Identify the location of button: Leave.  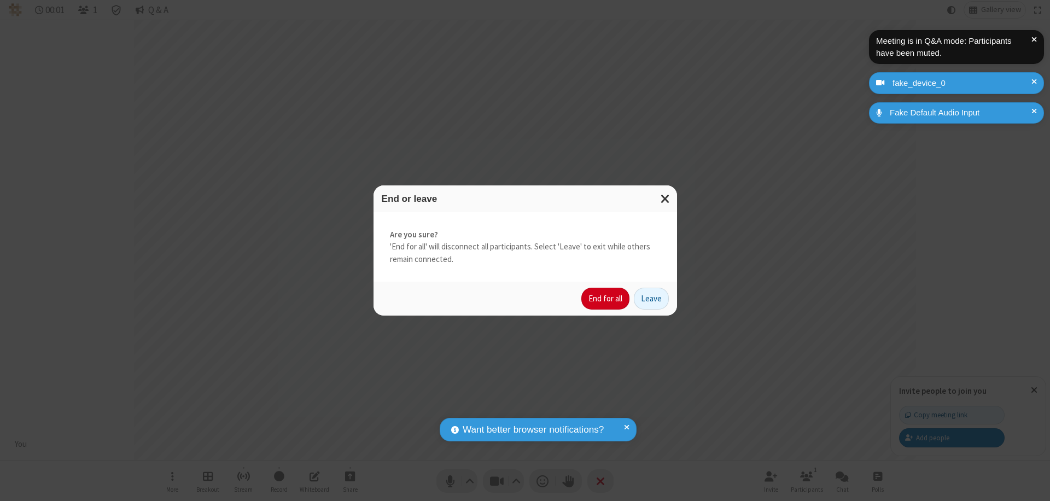
(651, 298).